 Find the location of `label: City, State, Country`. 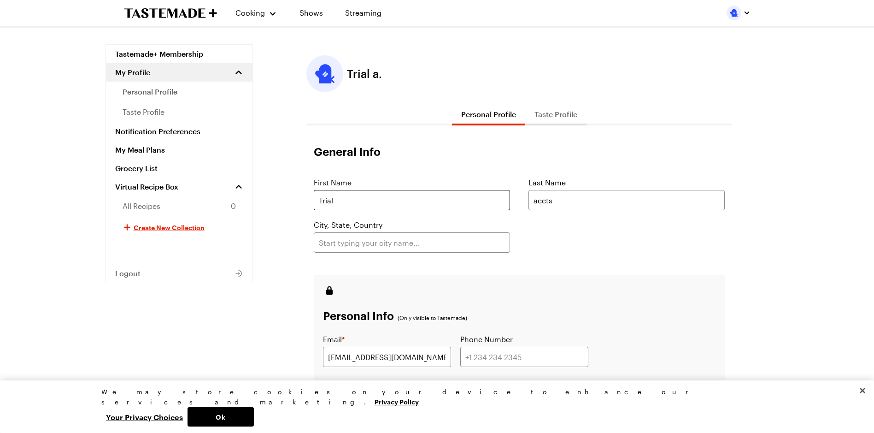

label: City, State, Country is located at coordinates (348, 225).